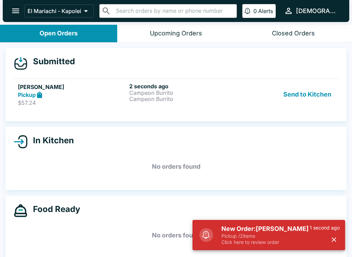 The image size is (352, 257). What do you see at coordinates (54, 11) in the screenshot?
I see `p: El Mariachi - Kapolei` at bounding box center [54, 11].